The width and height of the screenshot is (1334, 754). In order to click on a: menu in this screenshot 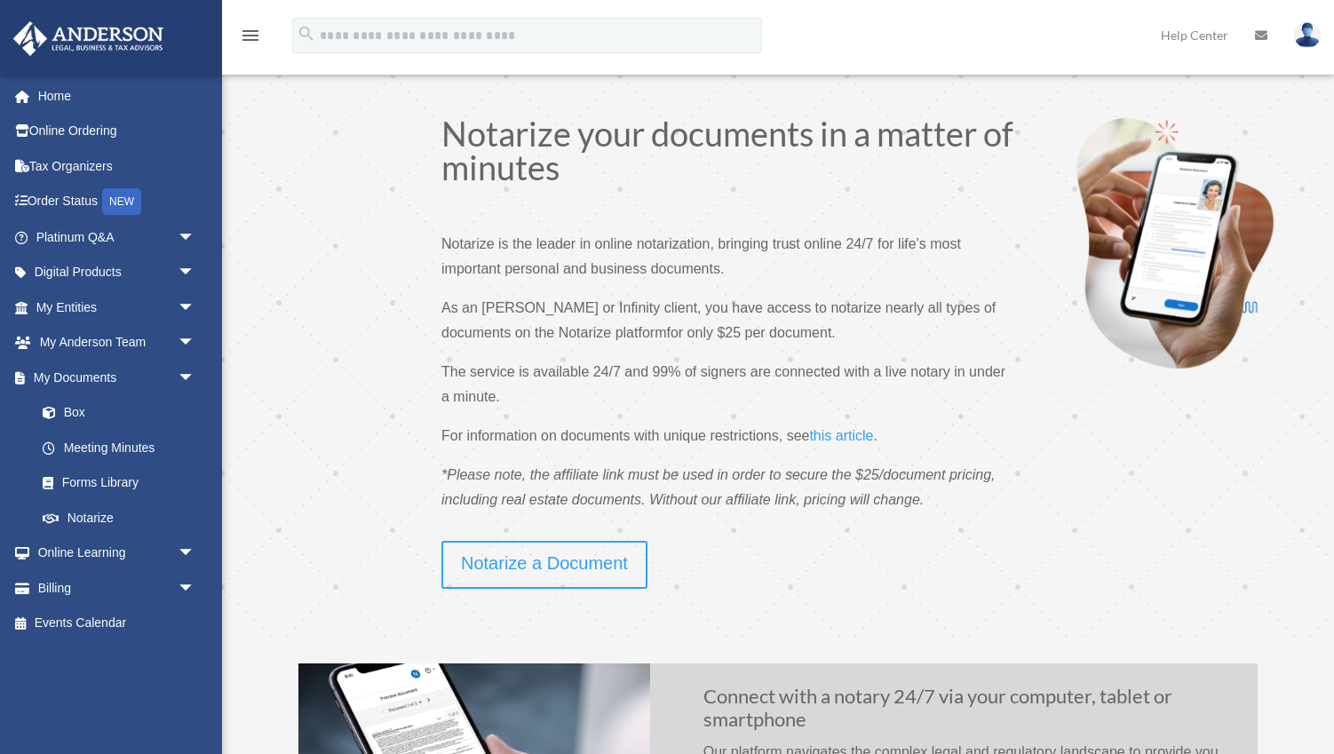, I will do `click(251, 38)`.